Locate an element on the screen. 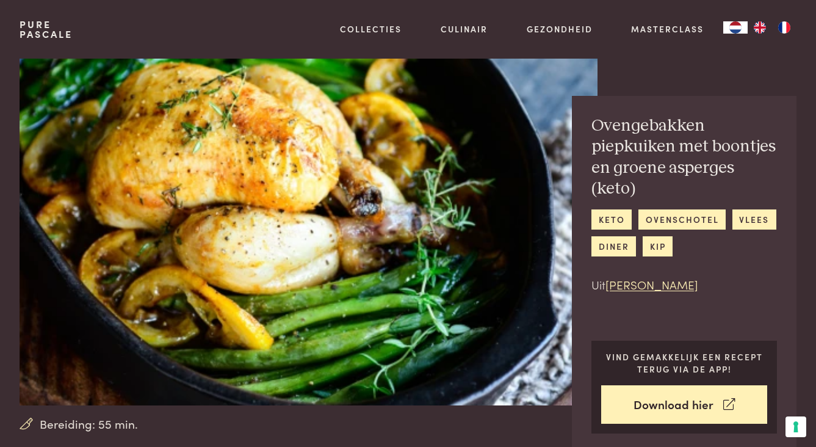 Image resolution: width=816 pixels, height=447 pixels. a: NL is located at coordinates (735, 27).